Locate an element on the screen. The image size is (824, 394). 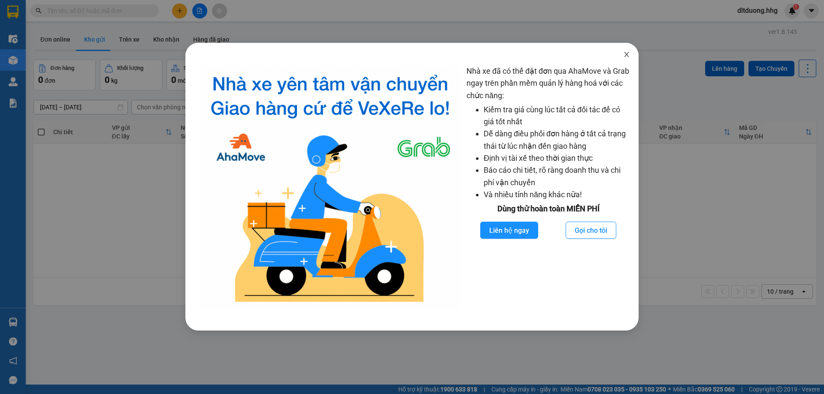
li: Và nhiều tính năng khác nữa! is located at coordinates (556, 195).